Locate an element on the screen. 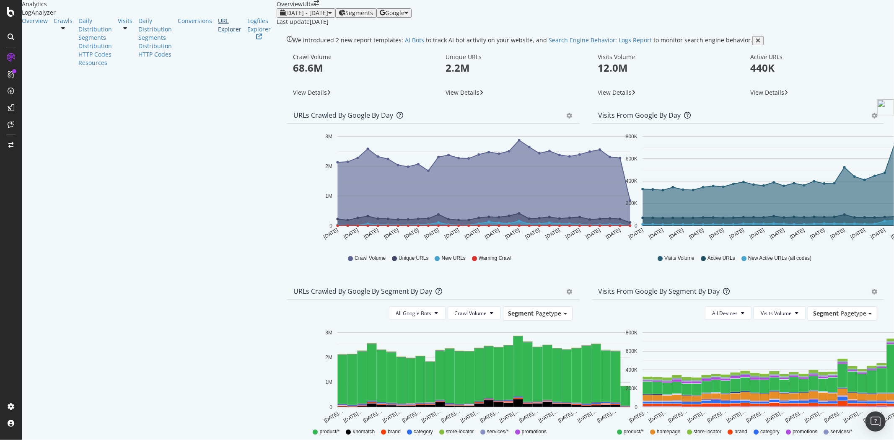  div: Crawl Volume is located at coordinates (357, 57).